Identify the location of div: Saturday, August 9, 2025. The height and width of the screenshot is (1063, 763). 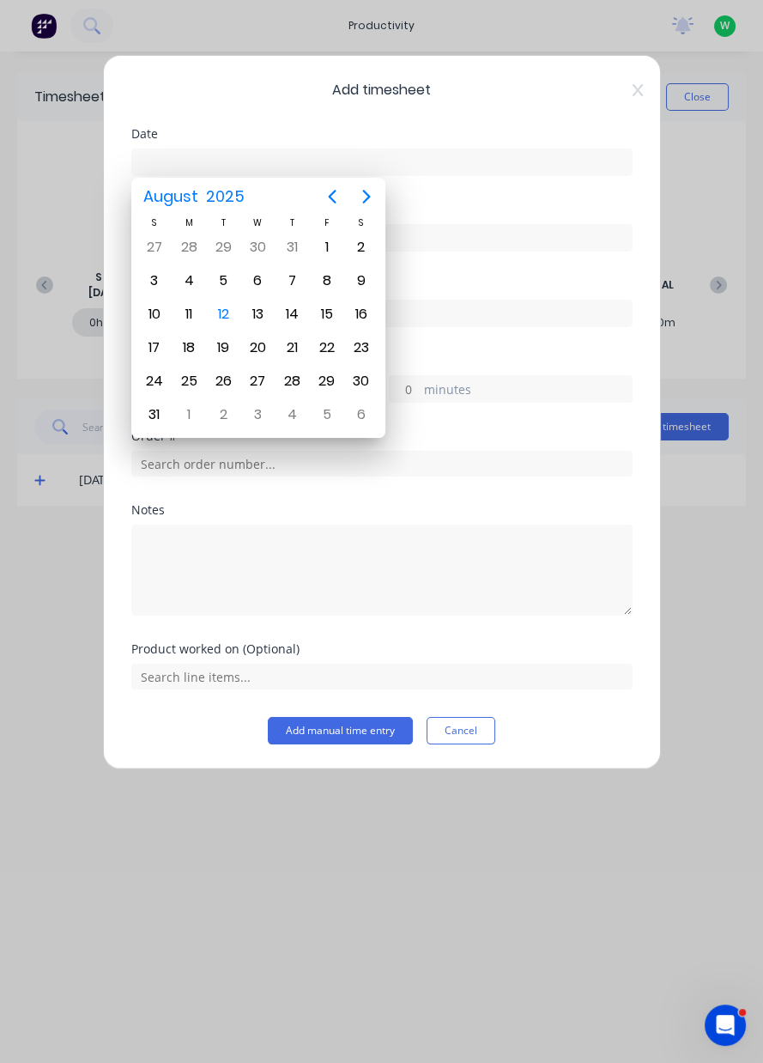
(361, 281).